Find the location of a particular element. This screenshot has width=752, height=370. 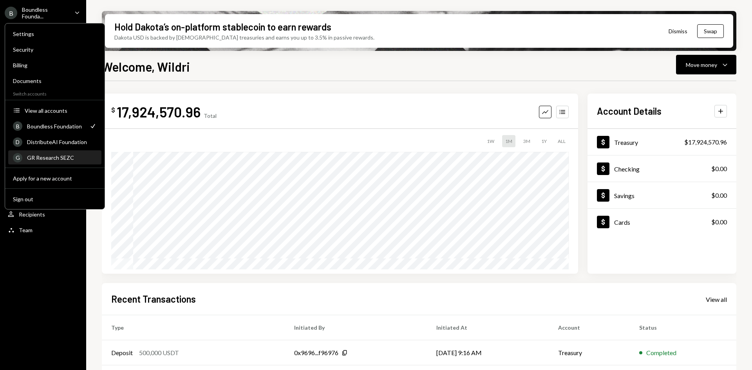

div: Boundless Foundation is located at coordinates (56, 126).